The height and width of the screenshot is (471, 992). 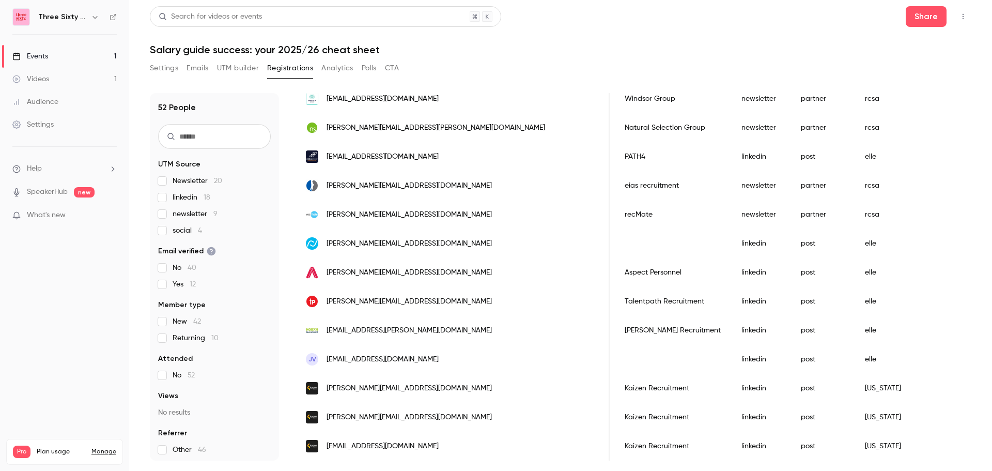 I want to click on h1: Salary guide success: your 2025/26 cheat sheet, so click(x=560, y=50).